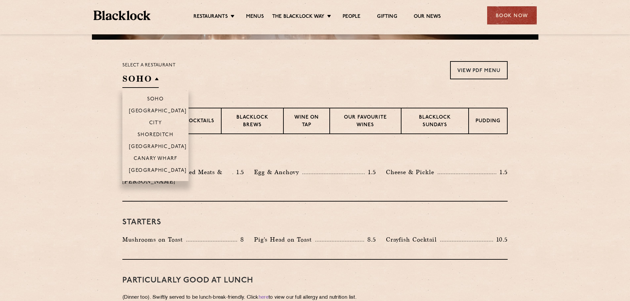 The image size is (630, 301). What do you see at coordinates (252, 122) in the screenshot?
I see `p: Blacklock Brews` at bounding box center [252, 122].